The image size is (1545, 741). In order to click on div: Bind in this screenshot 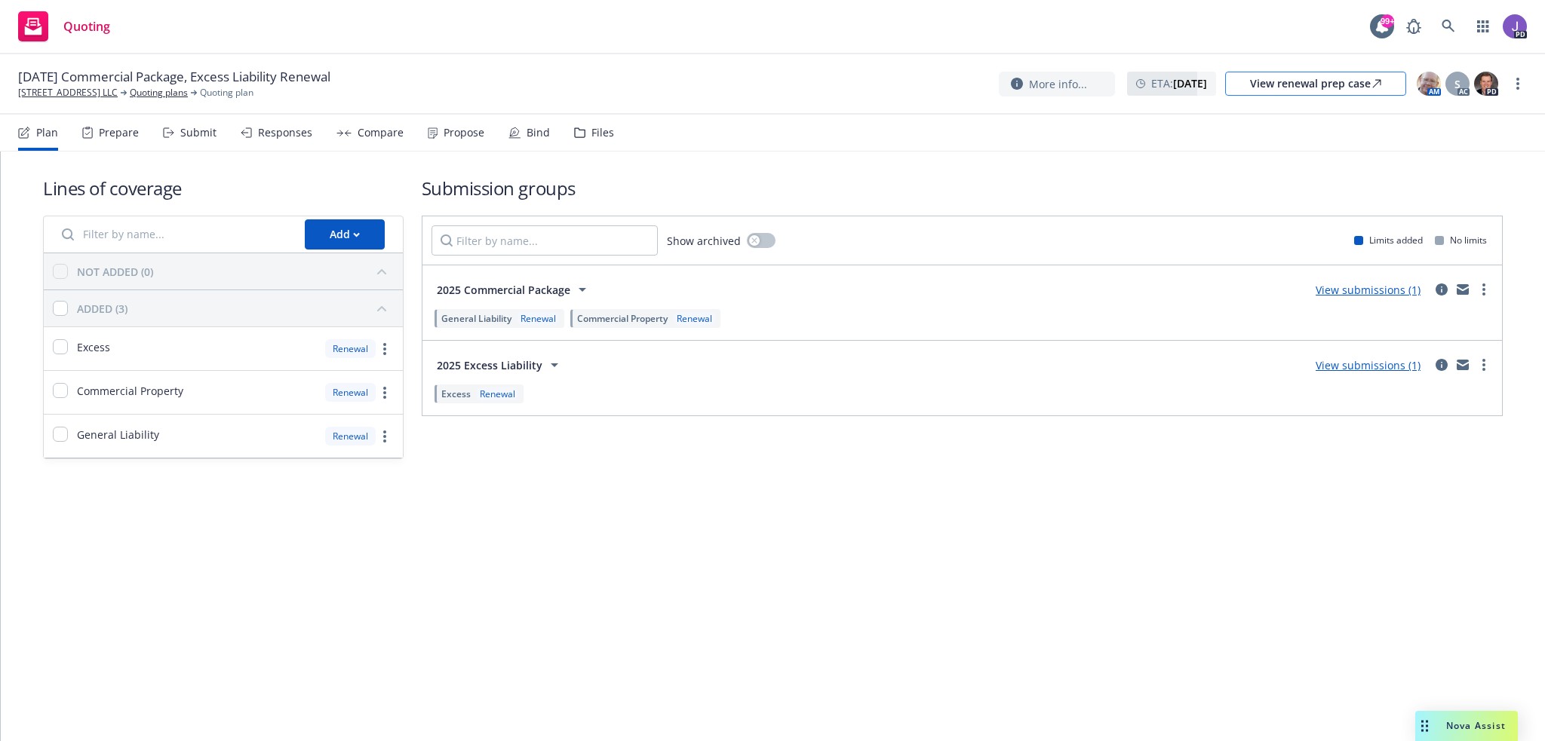, I will do `click(538, 133)`.